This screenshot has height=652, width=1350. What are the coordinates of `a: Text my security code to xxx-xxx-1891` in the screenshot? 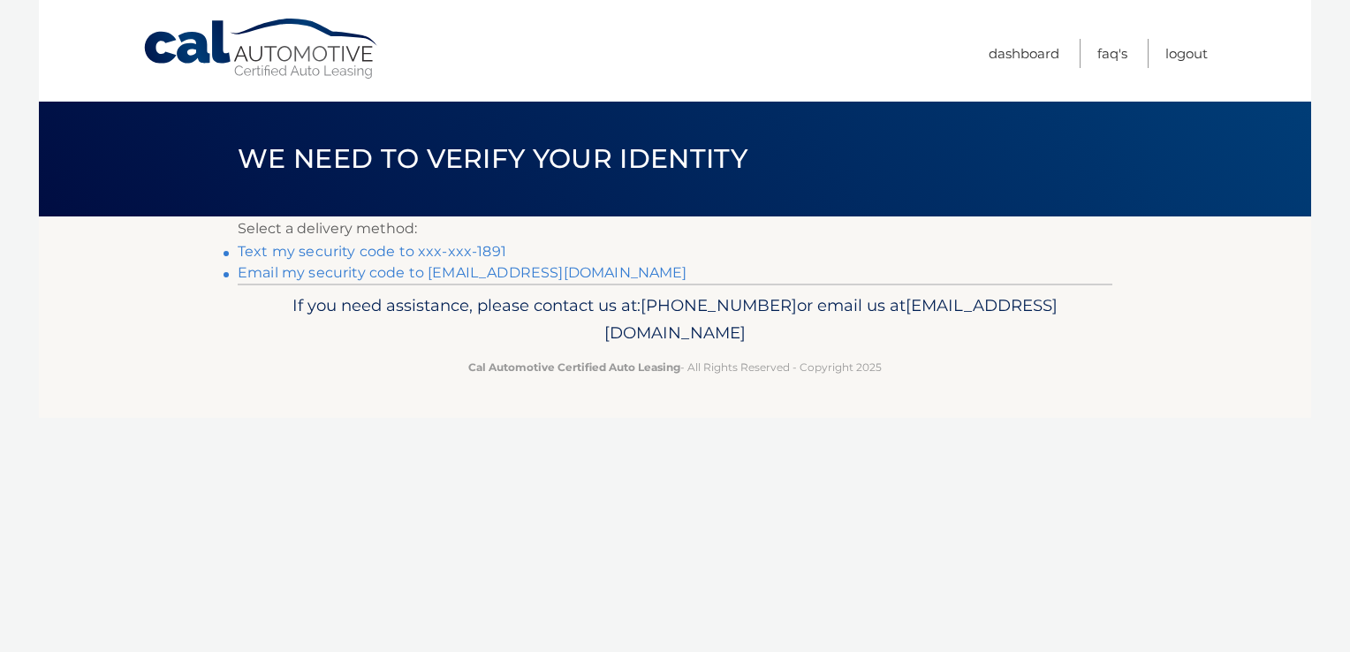 It's located at (372, 251).